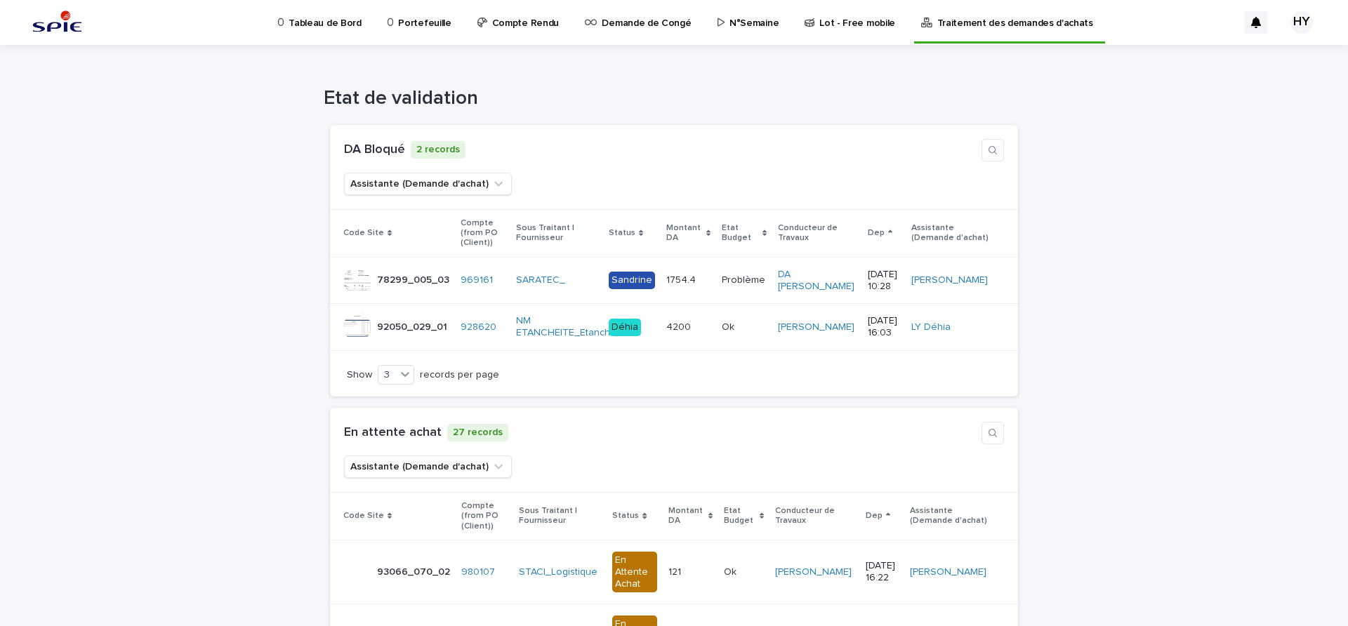 Image resolution: width=1348 pixels, height=626 pixels. Describe the element at coordinates (680, 326) in the screenshot. I see `p: 4200` at that location.